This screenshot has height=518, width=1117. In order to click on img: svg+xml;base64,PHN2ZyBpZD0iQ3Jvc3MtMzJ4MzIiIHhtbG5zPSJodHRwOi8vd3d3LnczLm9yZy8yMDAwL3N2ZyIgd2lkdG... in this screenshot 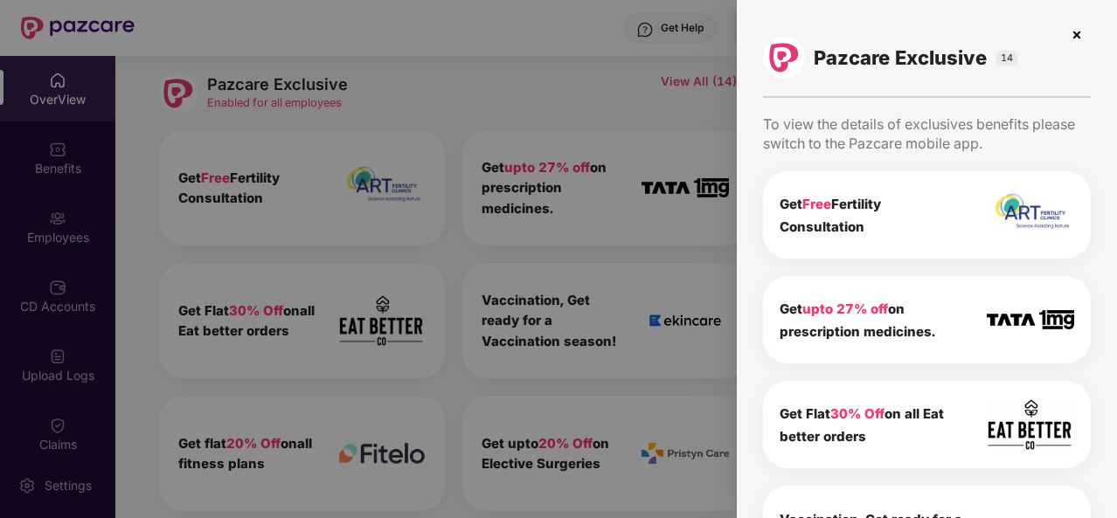, I will do `click(1077, 35)`.